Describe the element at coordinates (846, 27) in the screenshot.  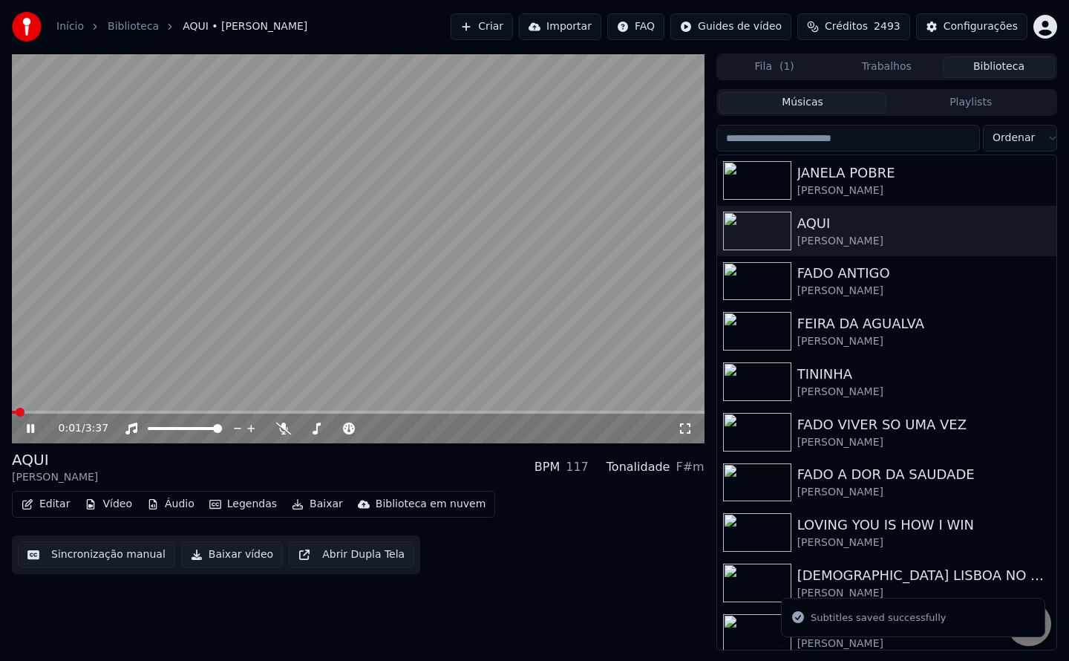
I see `span: Créditos` at that location.